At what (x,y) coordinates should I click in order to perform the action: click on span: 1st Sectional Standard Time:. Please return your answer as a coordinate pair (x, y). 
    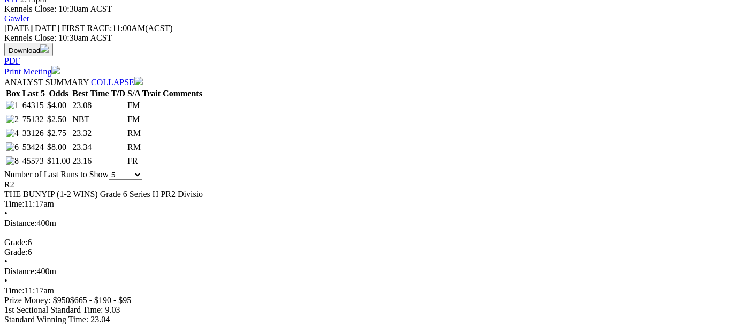
    Looking at the image, I should click on (54, 309).